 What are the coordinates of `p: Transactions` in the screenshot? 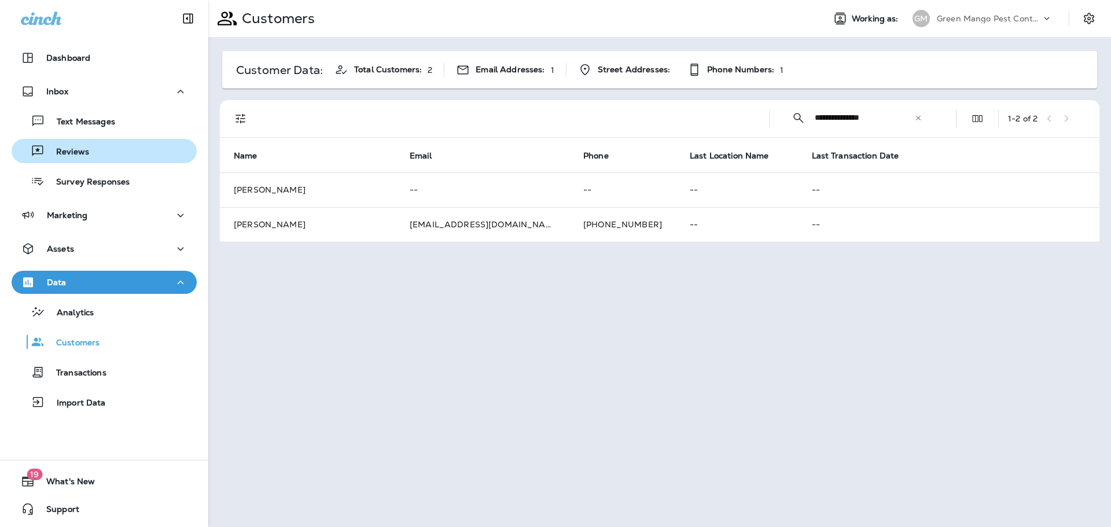 It's located at (75, 373).